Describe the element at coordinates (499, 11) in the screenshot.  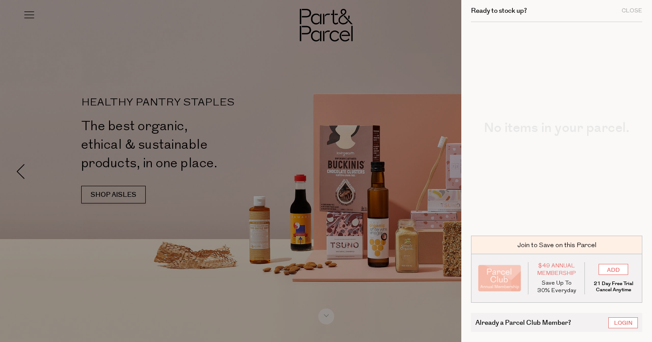
I see `h2: Ready to stock up?` at that location.